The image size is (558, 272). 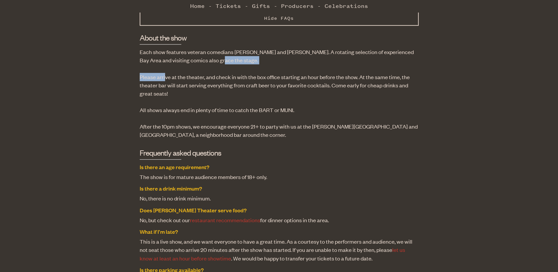 I want to click on h3: About the show, so click(x=160, y=38).